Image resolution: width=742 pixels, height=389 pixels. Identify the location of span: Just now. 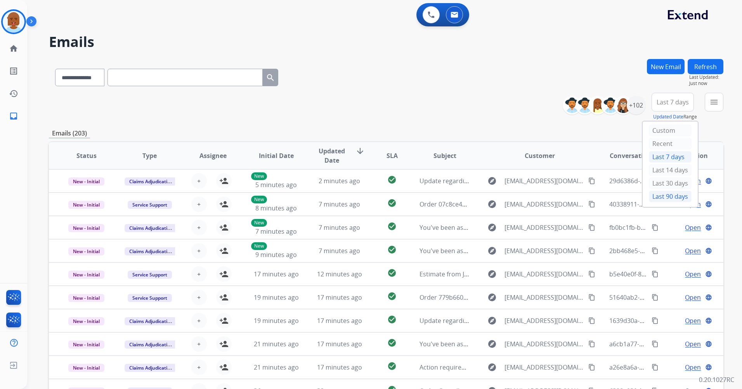
(707, 83).